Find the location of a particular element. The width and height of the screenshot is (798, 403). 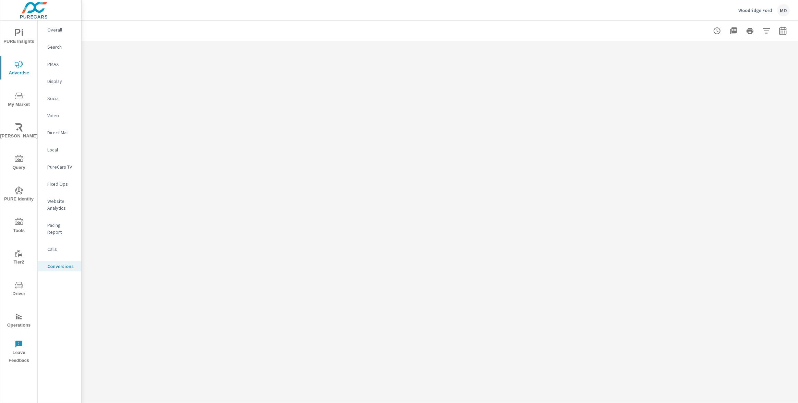

p: Conversions is located at coordinates (61, 266).